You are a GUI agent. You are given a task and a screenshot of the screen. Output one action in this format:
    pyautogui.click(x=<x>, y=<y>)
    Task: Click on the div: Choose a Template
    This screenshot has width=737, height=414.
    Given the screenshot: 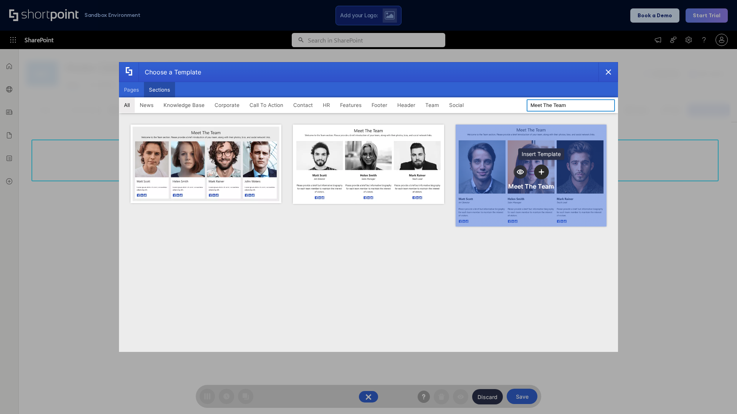 What is the action you would take?
    pyautogui.click(x=170, y=72)
    